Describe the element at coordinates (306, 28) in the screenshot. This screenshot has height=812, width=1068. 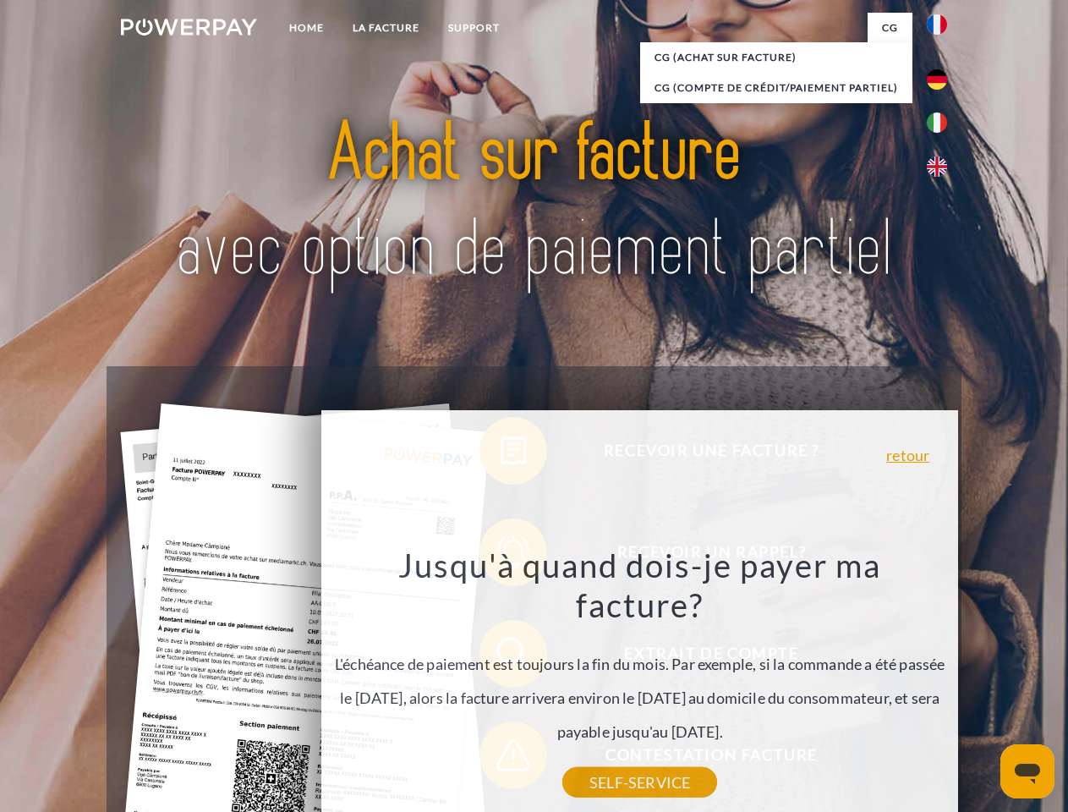
I see `a: Home` at that location.